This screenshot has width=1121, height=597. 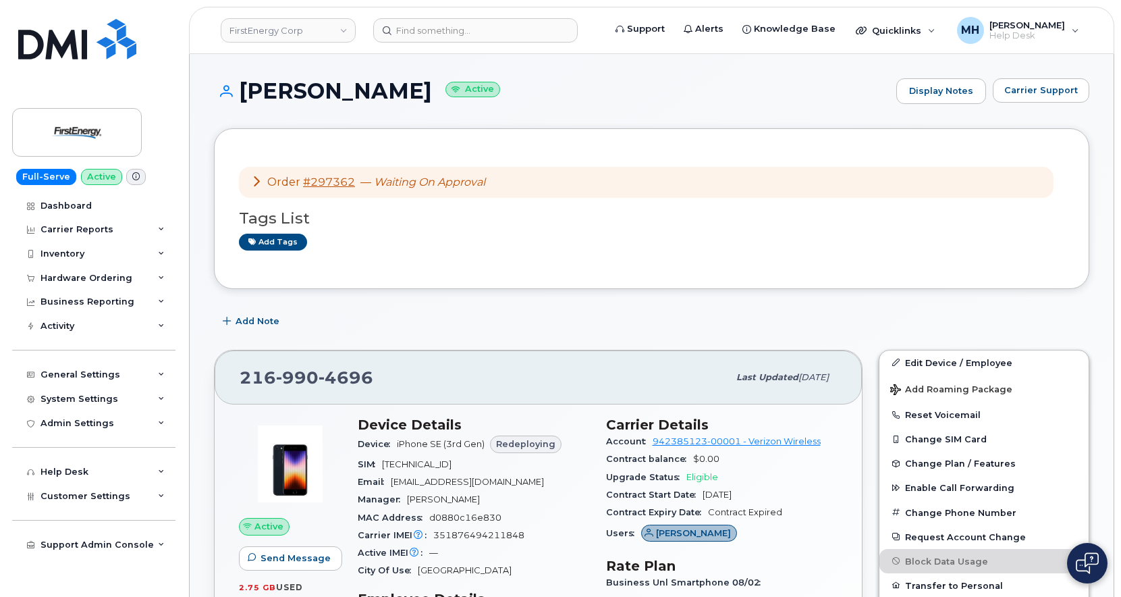 What do you see at coordinates (736, 441) in the screenshot?
I see `a: 942385123-00001 - Verizon Wireless` at bounding box center [736, 441].